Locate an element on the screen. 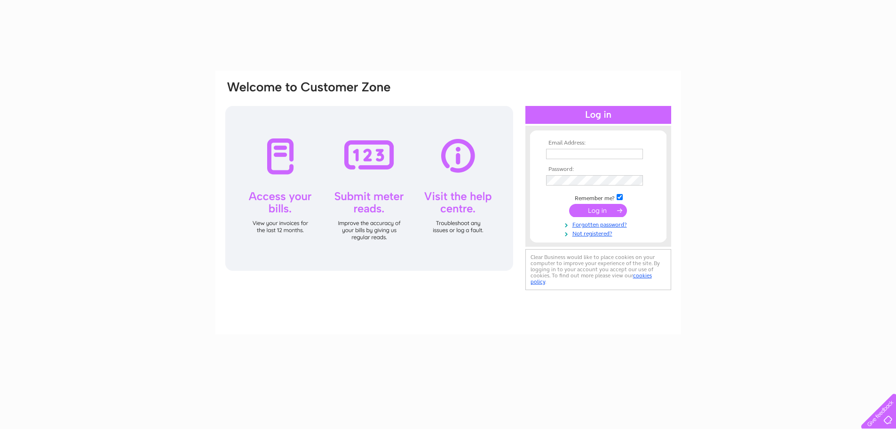 The height and width of the screenshot is (429, 896). th: Email Address: is located at coordinates (598, 143).